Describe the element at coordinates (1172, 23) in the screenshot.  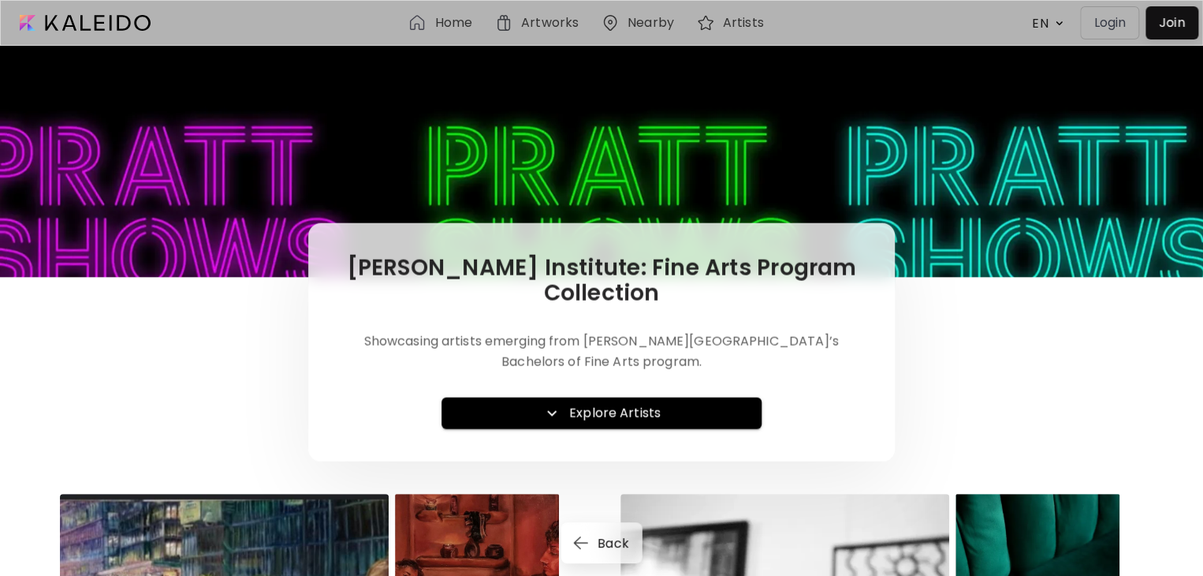
I see `a: Join` at that location.